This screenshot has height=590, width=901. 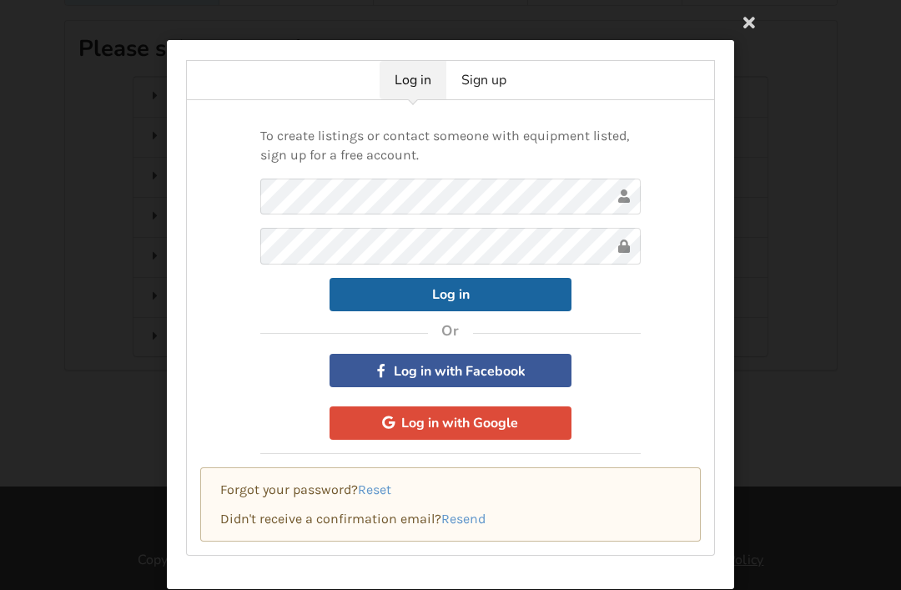 What do you see at coordinates (463, 518) in the screenshot?
I see `a: Resend` at bounding box center [463, 518].